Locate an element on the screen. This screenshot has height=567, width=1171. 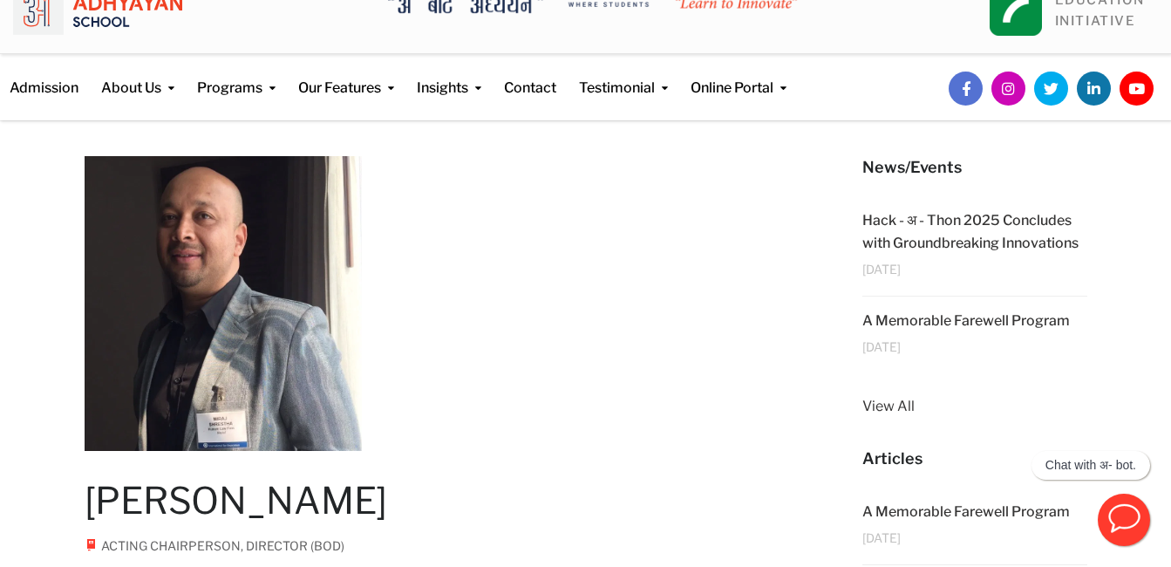
h5: Articles is located at coordinates (974, 458).